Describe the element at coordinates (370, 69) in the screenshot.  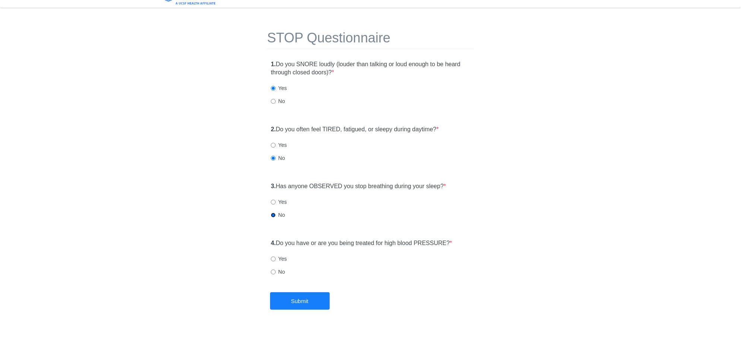
I see `label: Do you SNORE loudly (louder than talking or loud enough to be heard through closed doors)?` at that location.